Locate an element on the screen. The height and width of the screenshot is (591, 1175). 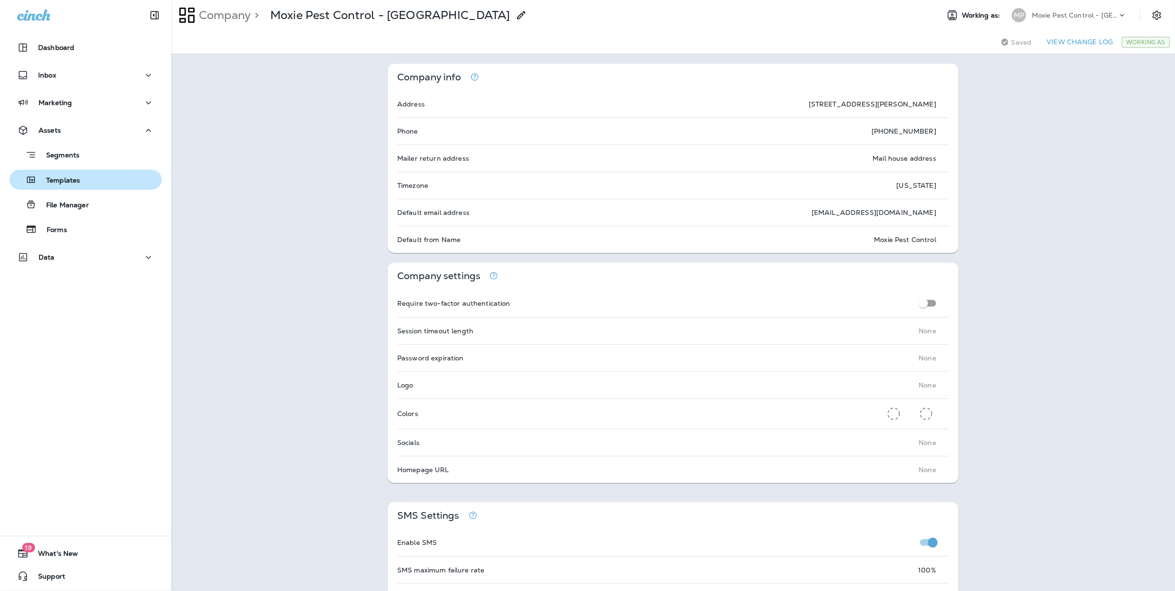
p: SMS maximum failure rate is located at coordinates (440, 570).